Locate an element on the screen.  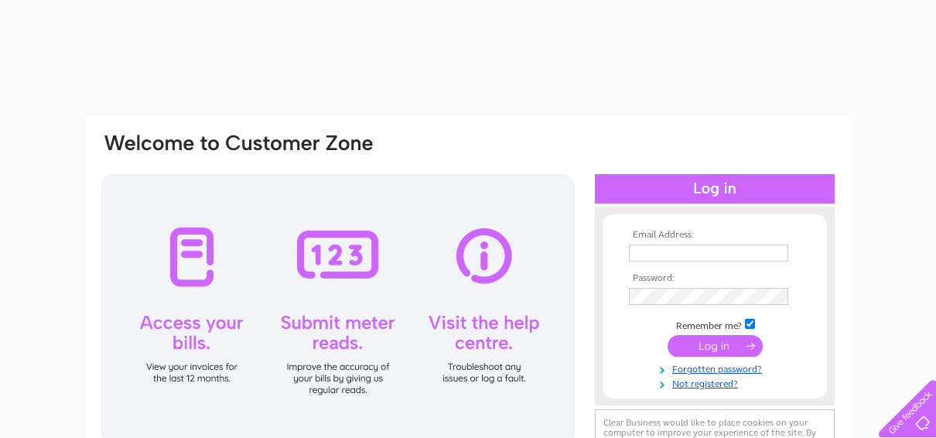
td: Remember me? is located at coordinates (715, 324).